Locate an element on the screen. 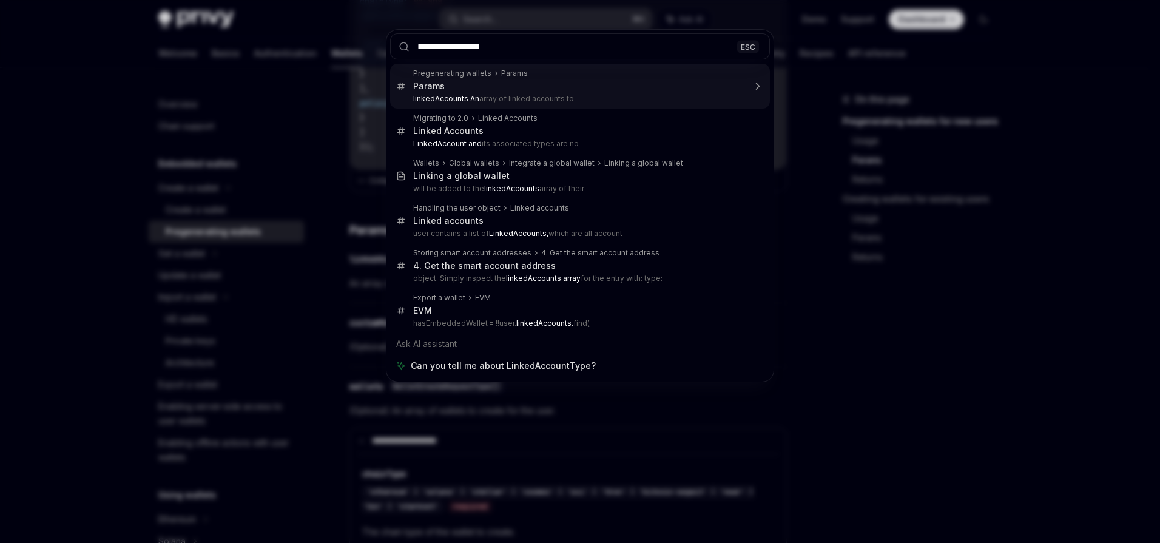 The height and width of the screenshot is (543, 1160). p: array of linked accounts to is located at coordinates (579, 99).